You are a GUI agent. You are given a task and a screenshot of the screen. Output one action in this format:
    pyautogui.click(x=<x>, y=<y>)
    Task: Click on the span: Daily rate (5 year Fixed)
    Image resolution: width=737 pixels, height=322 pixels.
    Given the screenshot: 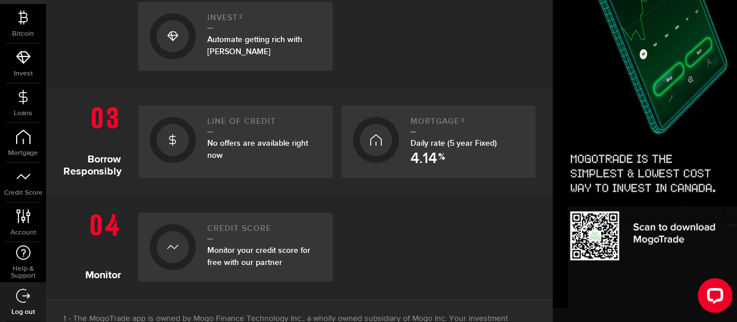 What is the action you would take?
    pyautogui.click(x=454, y=143)
    